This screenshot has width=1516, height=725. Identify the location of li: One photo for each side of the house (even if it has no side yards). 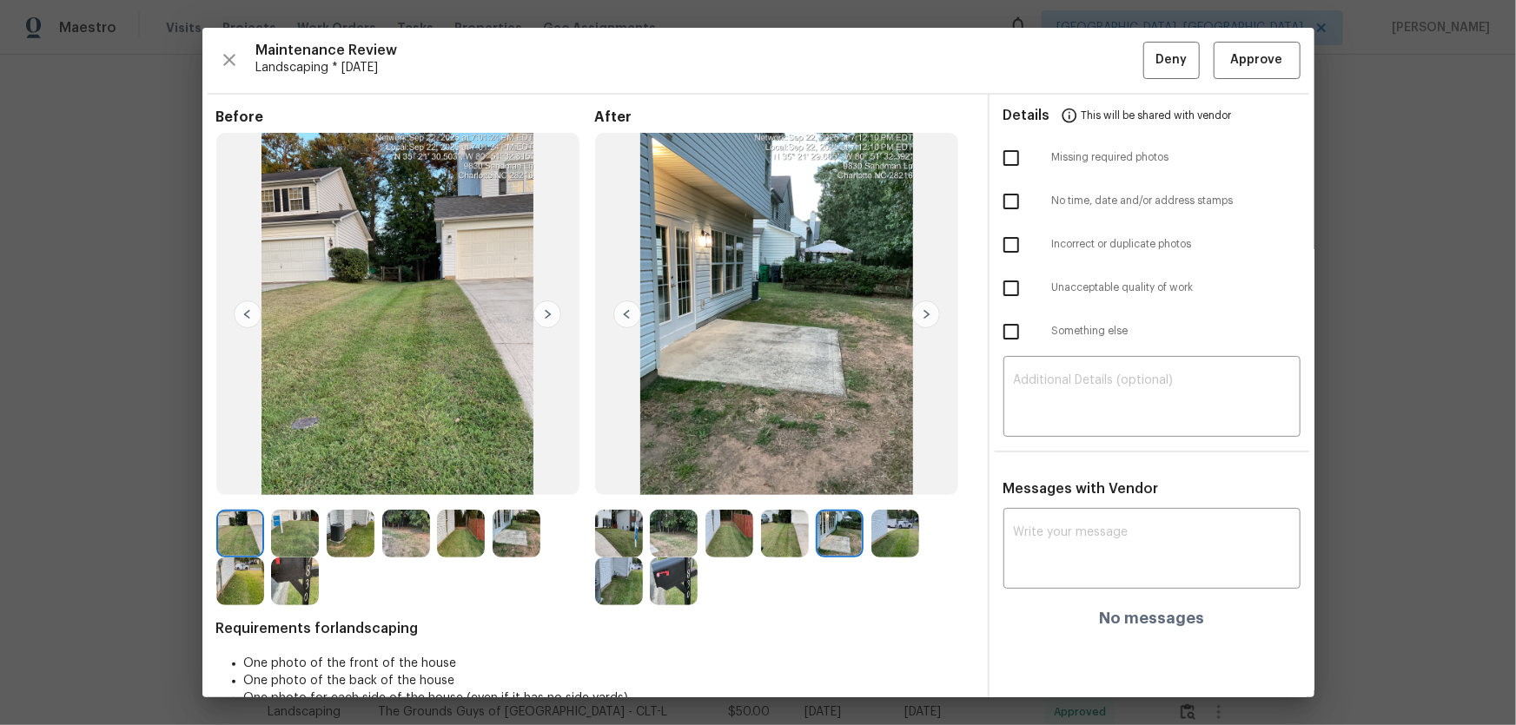
(609, 698).